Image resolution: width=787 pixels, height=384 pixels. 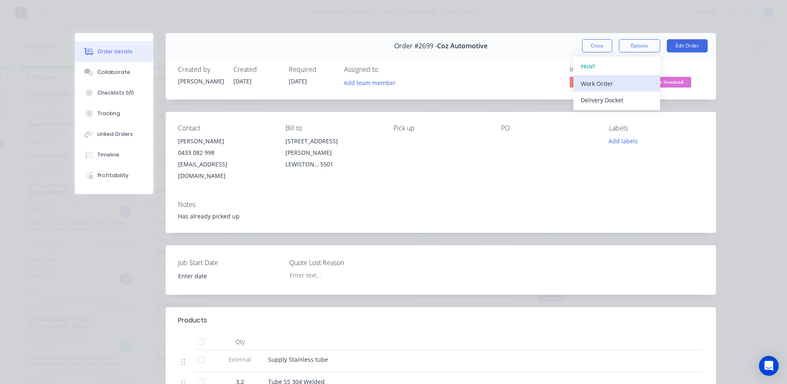 What do you see at coordinates (108, 155) in the screenshot?
I see `div: Timeline` at bounding box center [108, 155].